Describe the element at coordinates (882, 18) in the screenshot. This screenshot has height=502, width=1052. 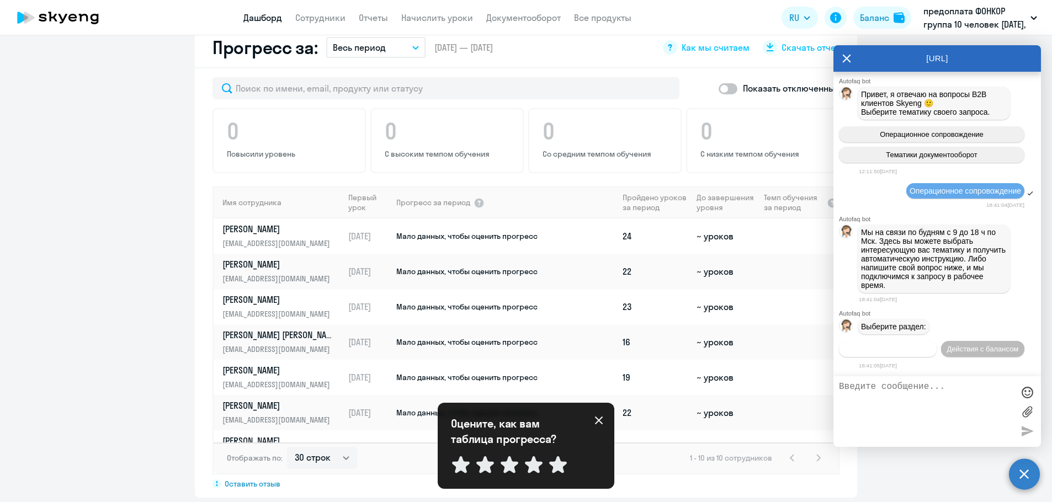
I see `button: Балансbalance` at that location.